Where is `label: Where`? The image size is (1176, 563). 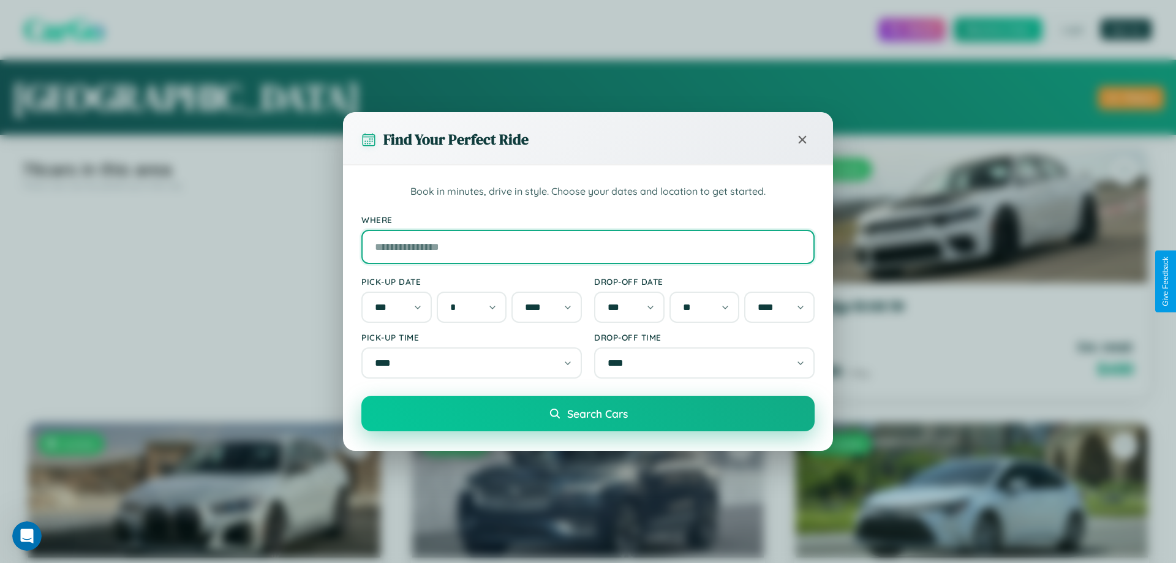 label: Where is located at coordinates (588, 219).